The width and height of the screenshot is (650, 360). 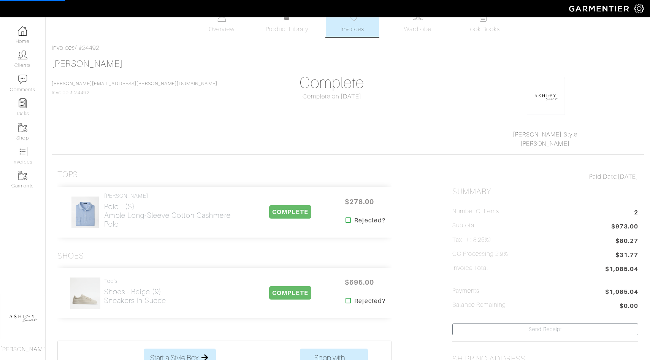 What do you see at coordinates (22, 55) in the screenshot?
I see `img: clients-icon-6bae9207a08558b7cb47a8932f037763ab4055f8c8b6bfacd5dc20c3e0201464.png` at bounding box center [22, 55].